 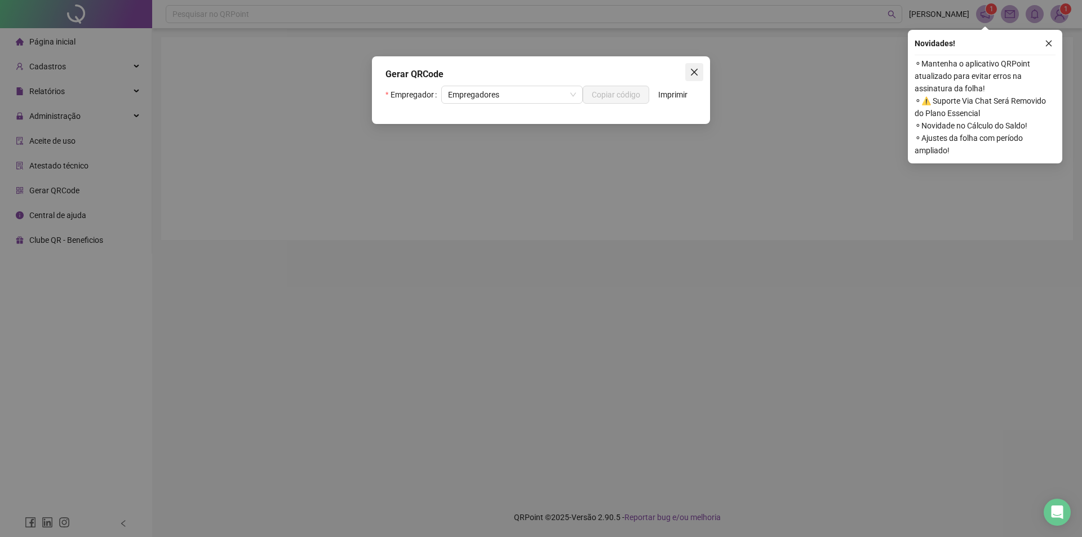 What do you see at coordinates (673, 95) in the screenshot?
I see `button: Imprimir` at bounding box center [673, 95].